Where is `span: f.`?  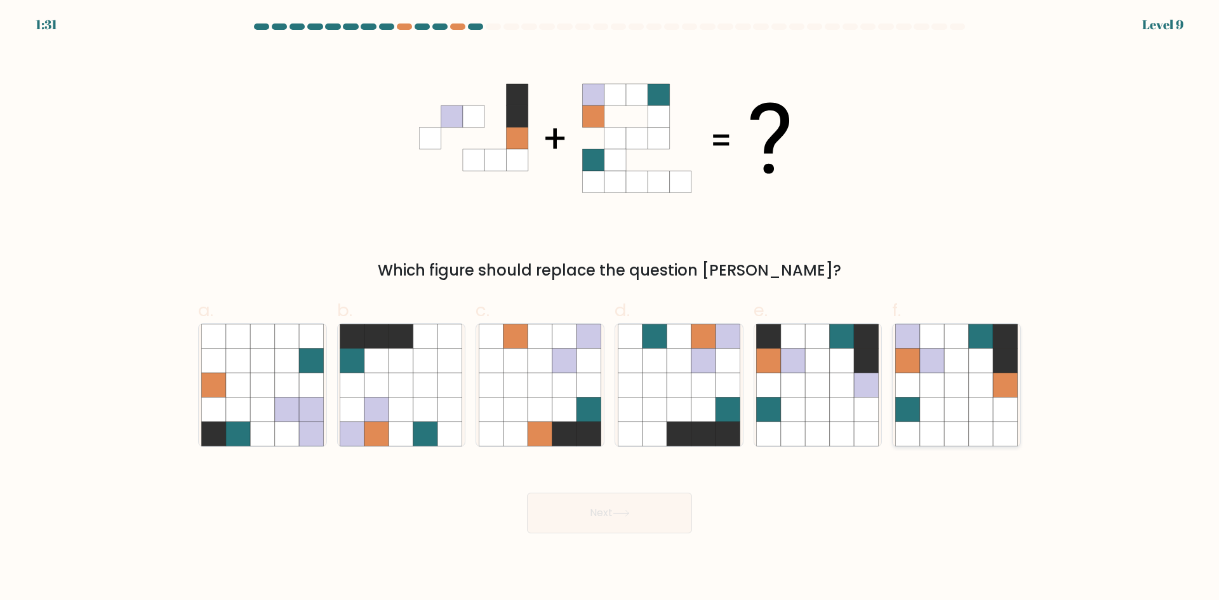
span: f. is located at coordinates (897, 310).